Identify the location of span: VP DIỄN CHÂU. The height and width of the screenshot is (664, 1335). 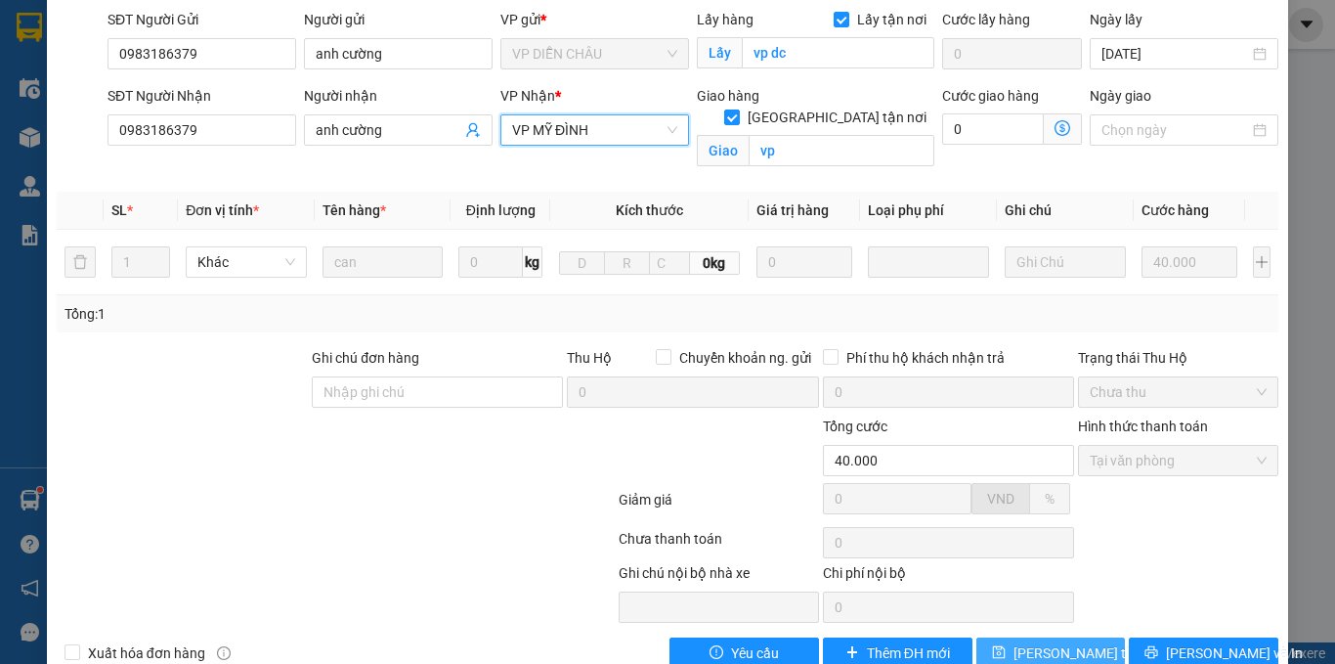
(594, 54).